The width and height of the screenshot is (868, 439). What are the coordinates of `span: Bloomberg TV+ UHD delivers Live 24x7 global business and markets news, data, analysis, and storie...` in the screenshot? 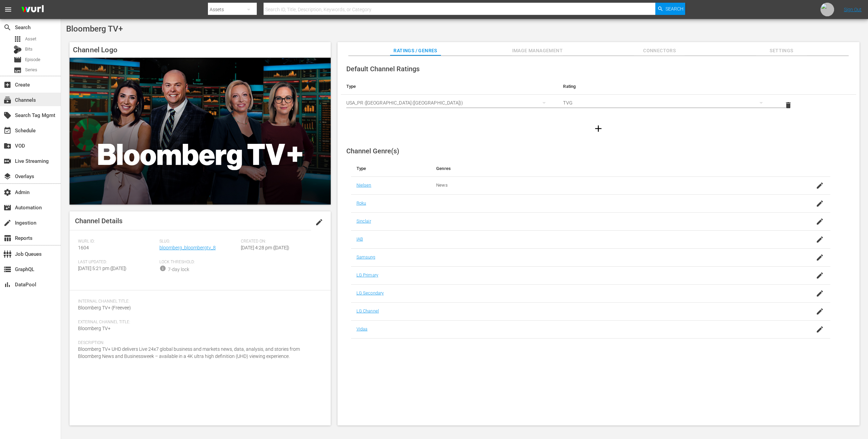 It's located at (189, 352).